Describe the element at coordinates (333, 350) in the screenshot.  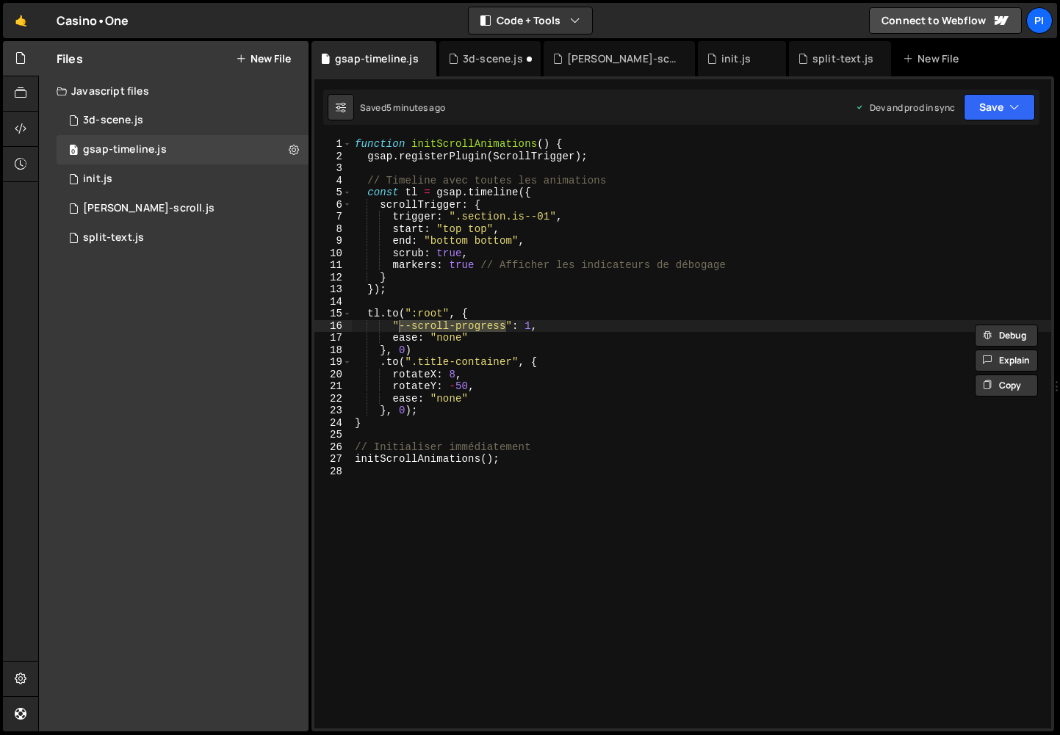
I see `div: 18` at that location.